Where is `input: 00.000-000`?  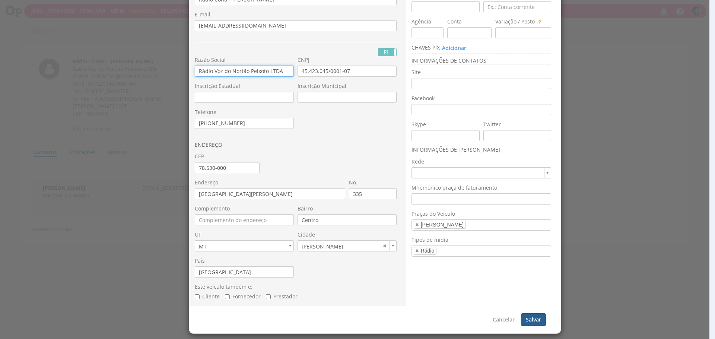 input: 00.000-000 is located at coordinates (227, 167).